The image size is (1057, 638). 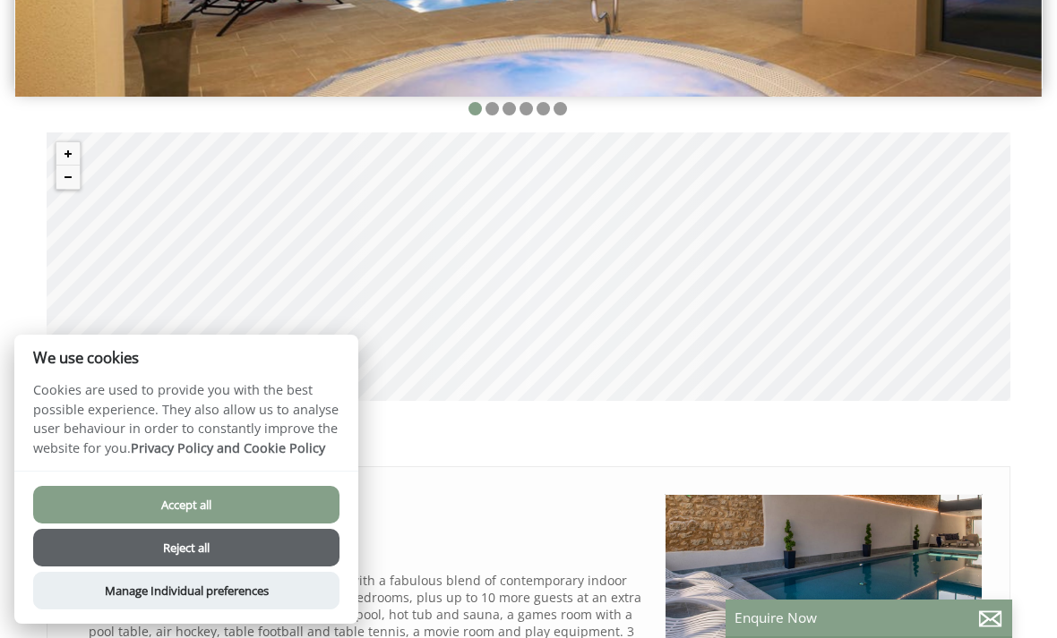 What do you see at coordinates (68, 154) in the screenshot?
I see `button: Zoom in` at bounding box center [68, 154].